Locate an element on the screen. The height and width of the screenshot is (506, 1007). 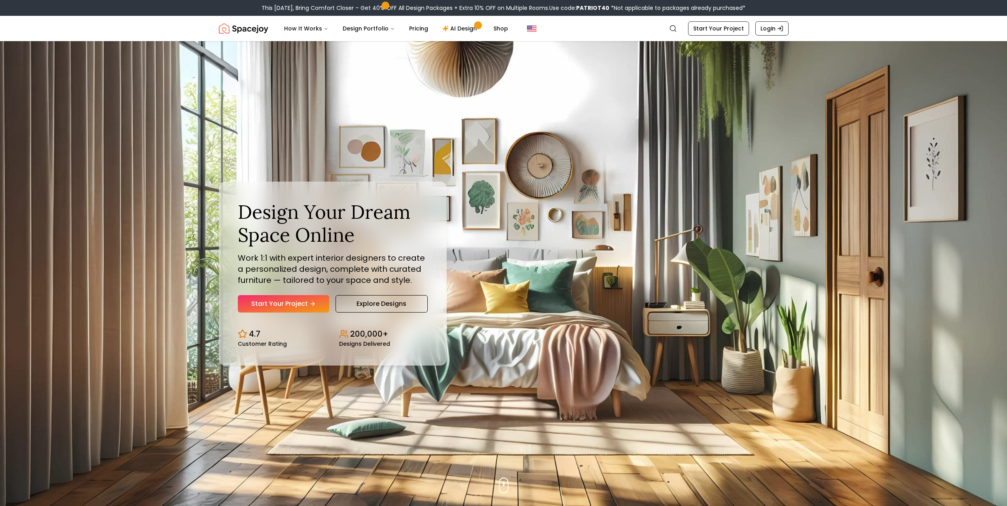
a: Explore Designs is located at coordinates (381, 304).